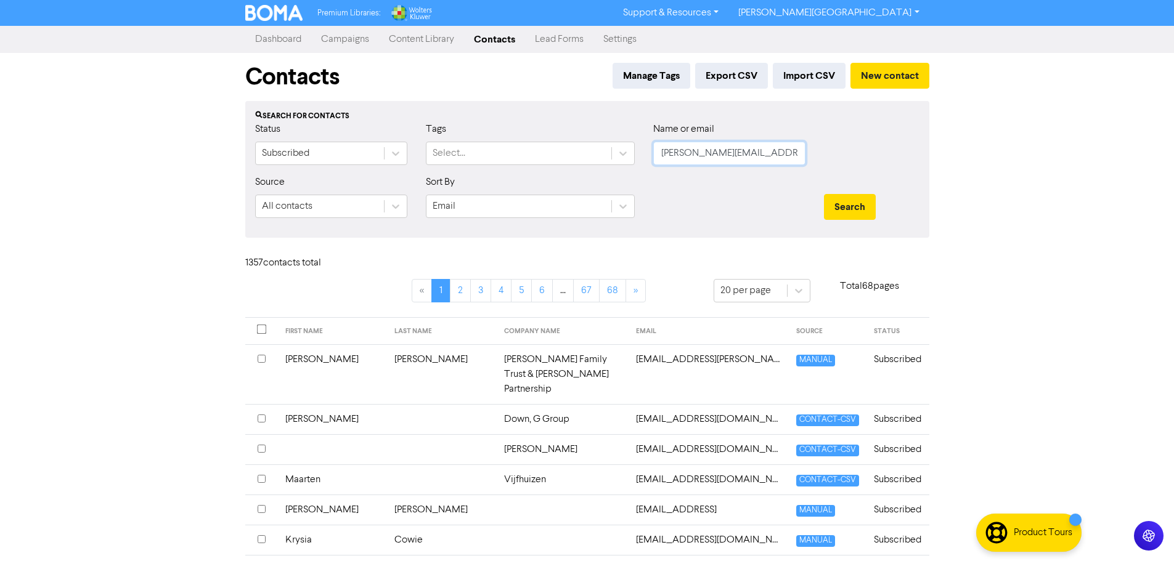 Image resolution: width=1174 pixels, height=561 pixels. What do you see at coordinates (285, 153) in the screenshot?
I see `div: Subscribed` at bounding box center [285, 153].